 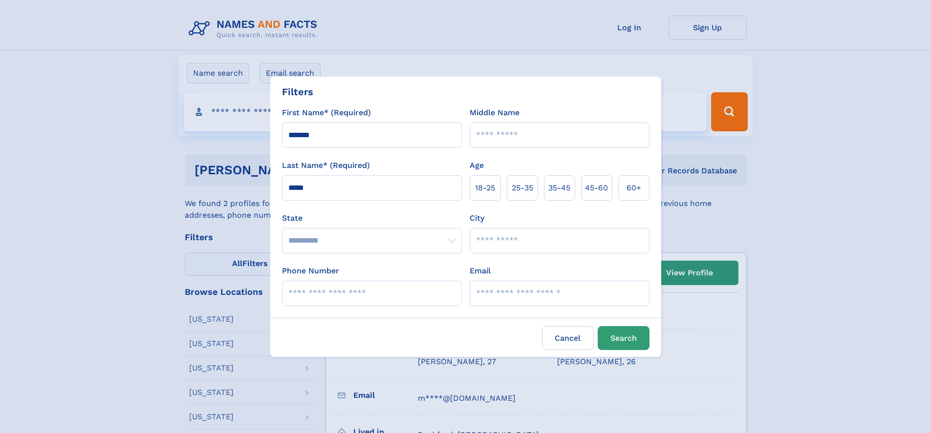 I want to click on span: 25‑35, so click(x=522, y=188).